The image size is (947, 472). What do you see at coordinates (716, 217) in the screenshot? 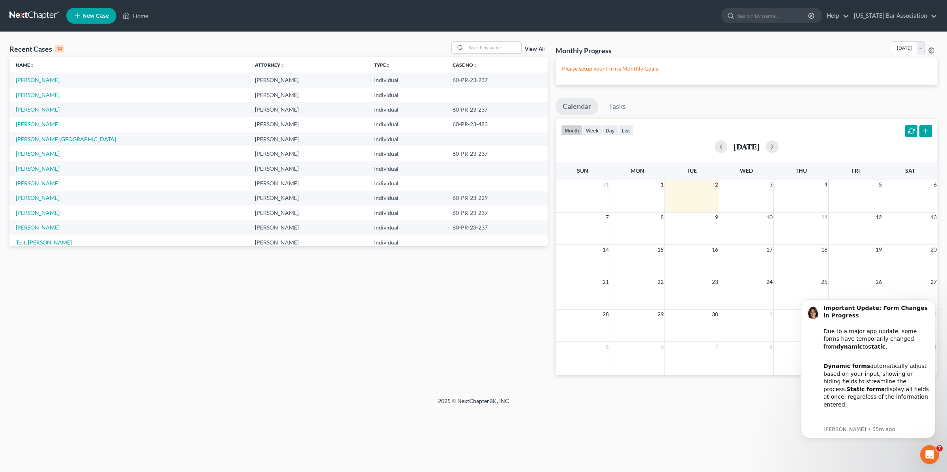
I see `span: 9` at bounding box center [716, 217].